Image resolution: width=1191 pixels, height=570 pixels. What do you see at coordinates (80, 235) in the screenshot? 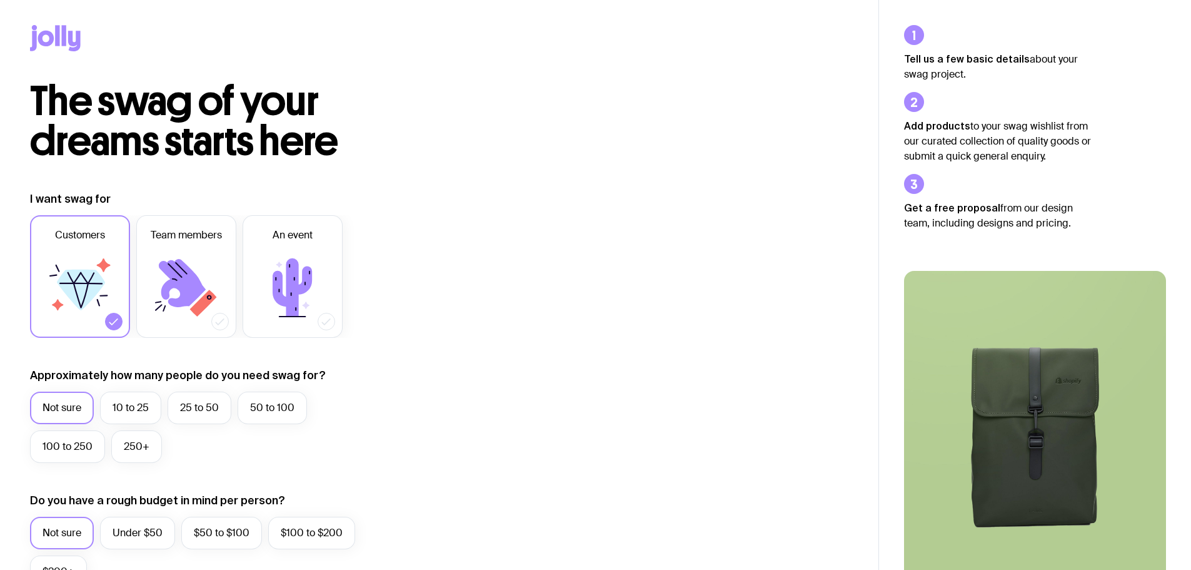
I see `span: Customers` at bounding box center [80, 235].